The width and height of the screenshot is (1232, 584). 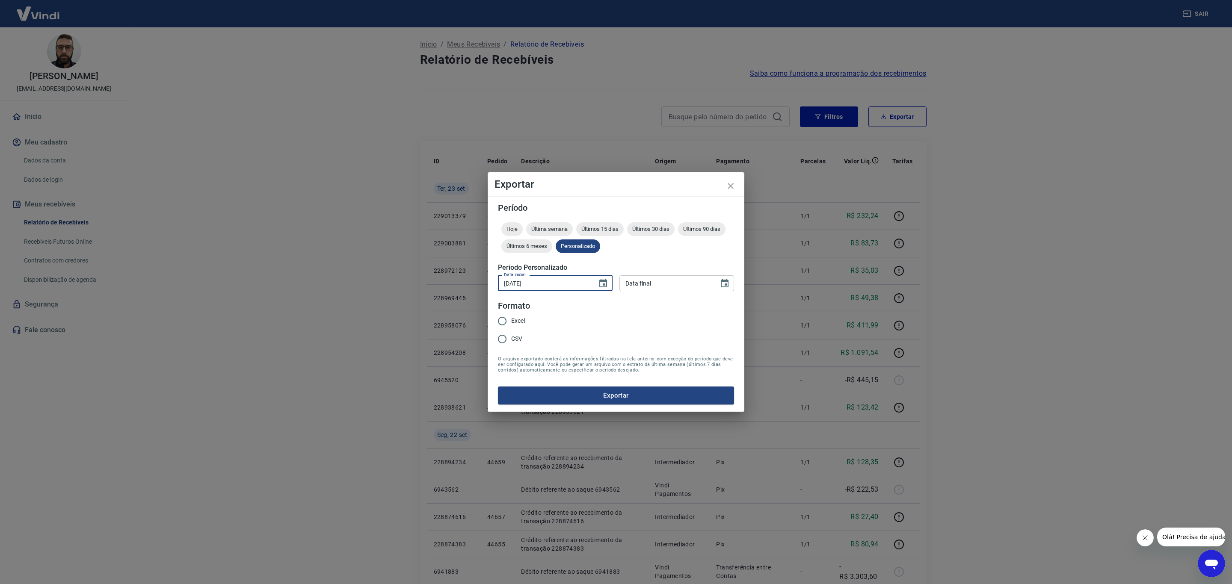 What do you see at coordinates (616, 184) in the screenshot?
I see `h4: Exportar` at bounding box center [616, 184].